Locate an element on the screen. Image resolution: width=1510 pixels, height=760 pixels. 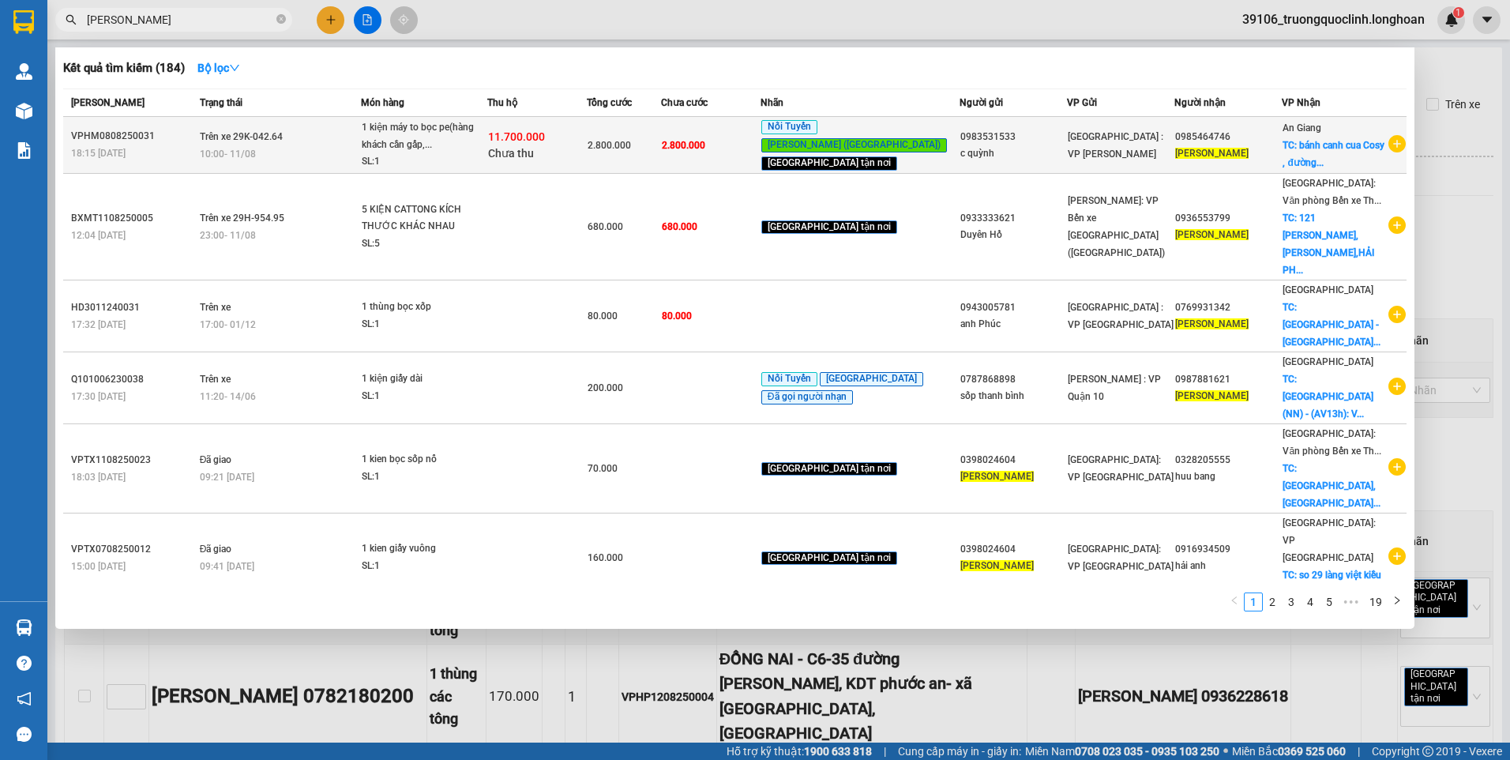
span: Trên xe 29H-954.95 is located at coordinates (242, 218).